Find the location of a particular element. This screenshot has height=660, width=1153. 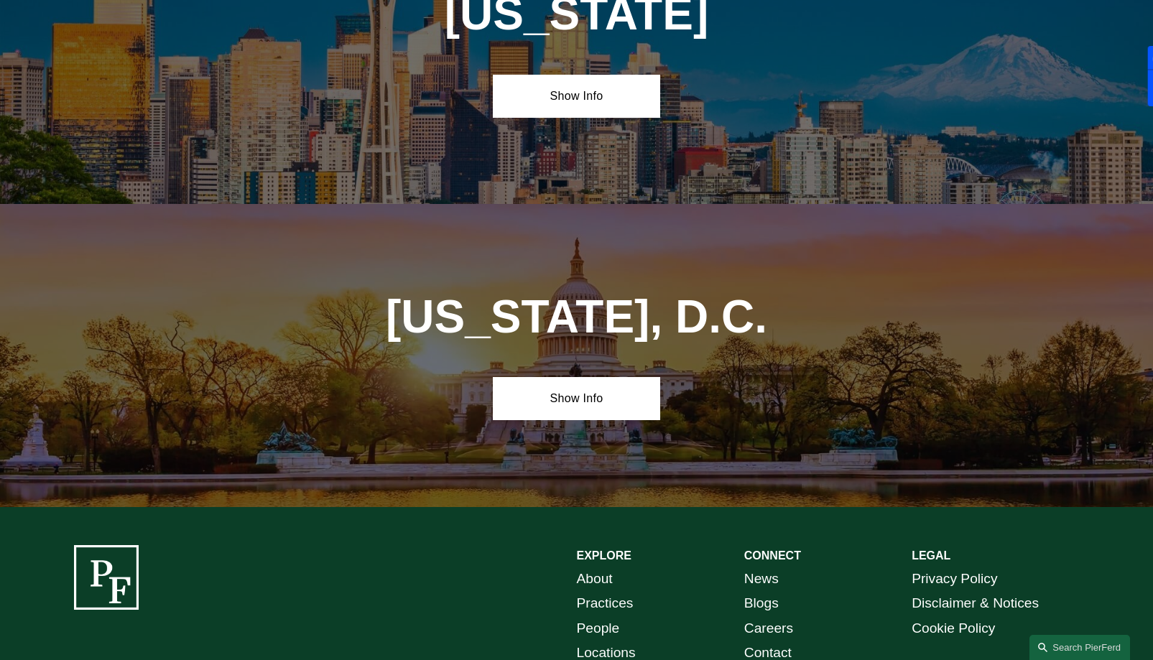

a: News is located at coordinates (762, 579).